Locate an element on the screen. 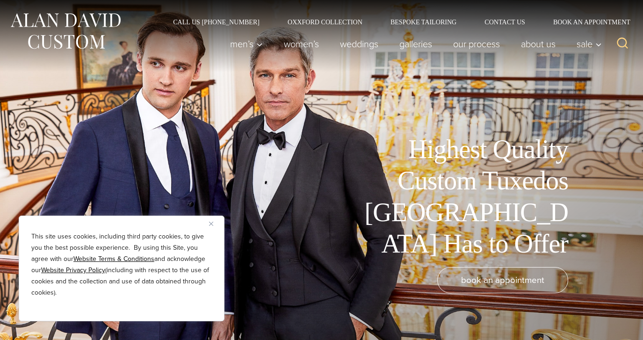 The height and width of the screenshot is (340, 643). a: Women’s is located at coordinates (301, 44).